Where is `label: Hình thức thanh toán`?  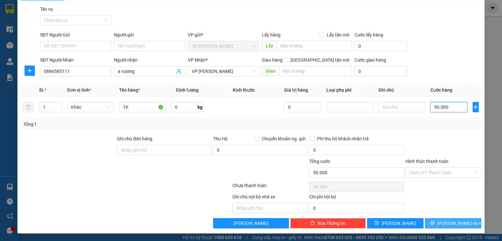
label: Hình thức thanh toán is located at coordinates (427, 161).